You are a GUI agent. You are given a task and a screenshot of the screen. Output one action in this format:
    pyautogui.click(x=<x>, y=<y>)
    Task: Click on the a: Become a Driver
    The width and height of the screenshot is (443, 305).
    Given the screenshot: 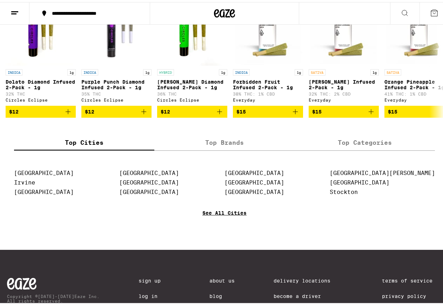 What is the action you would take?
    pyautogui.click(x=308, y=294)
    